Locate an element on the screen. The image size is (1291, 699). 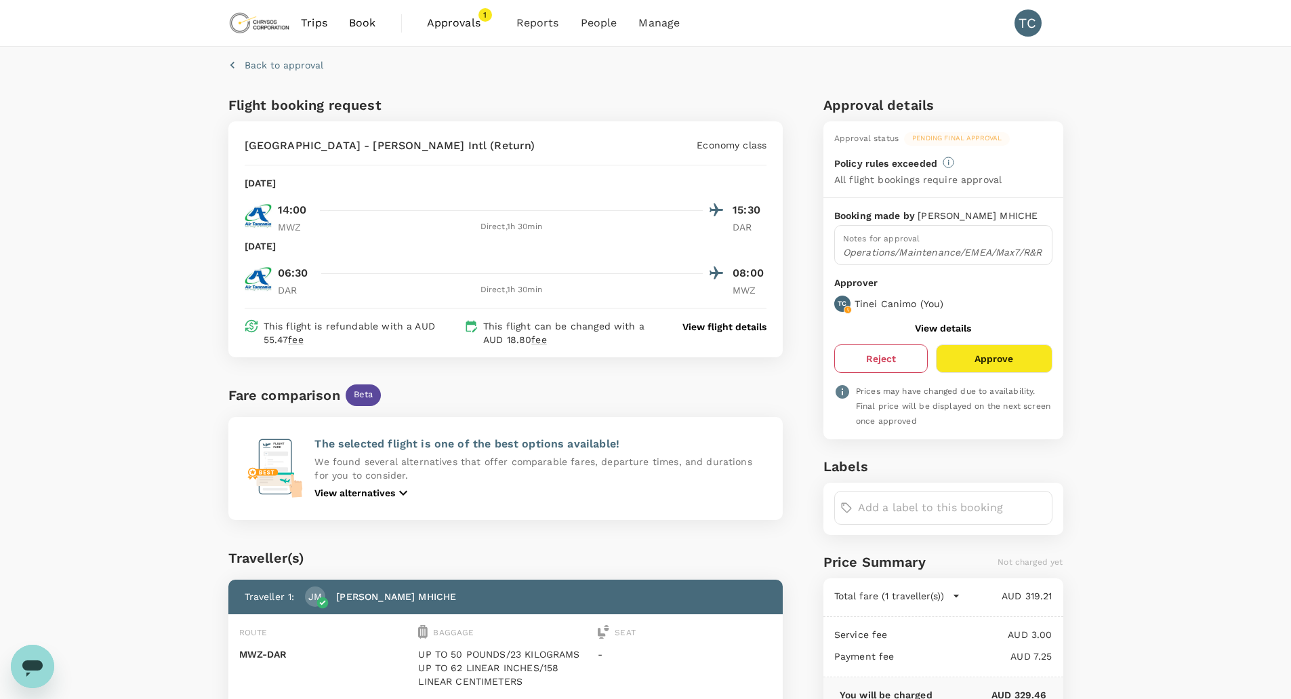
p: AUD 3.00 is located at coordinates (970, 634).